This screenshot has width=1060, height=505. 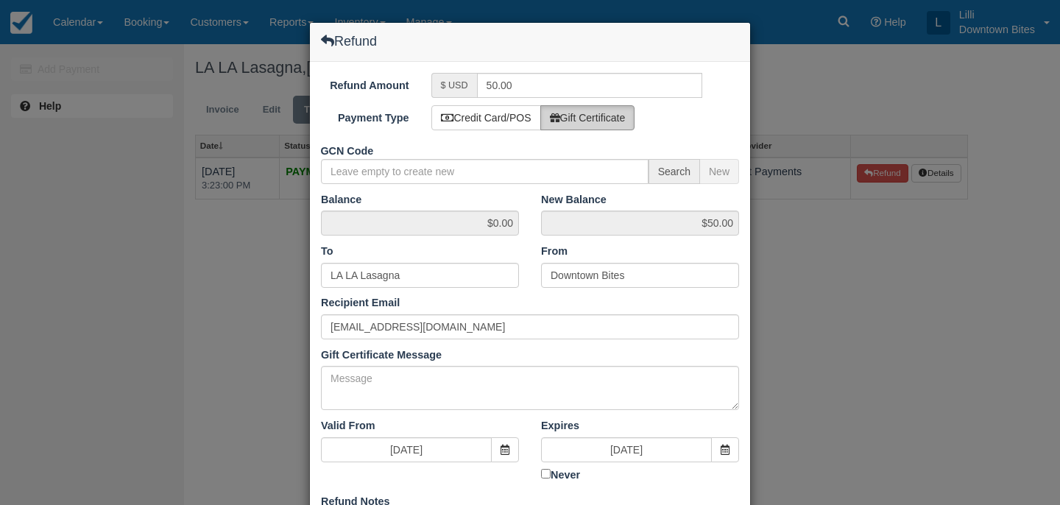 I want to click on input: Leave empty to create new, so click(x=485, y=172).